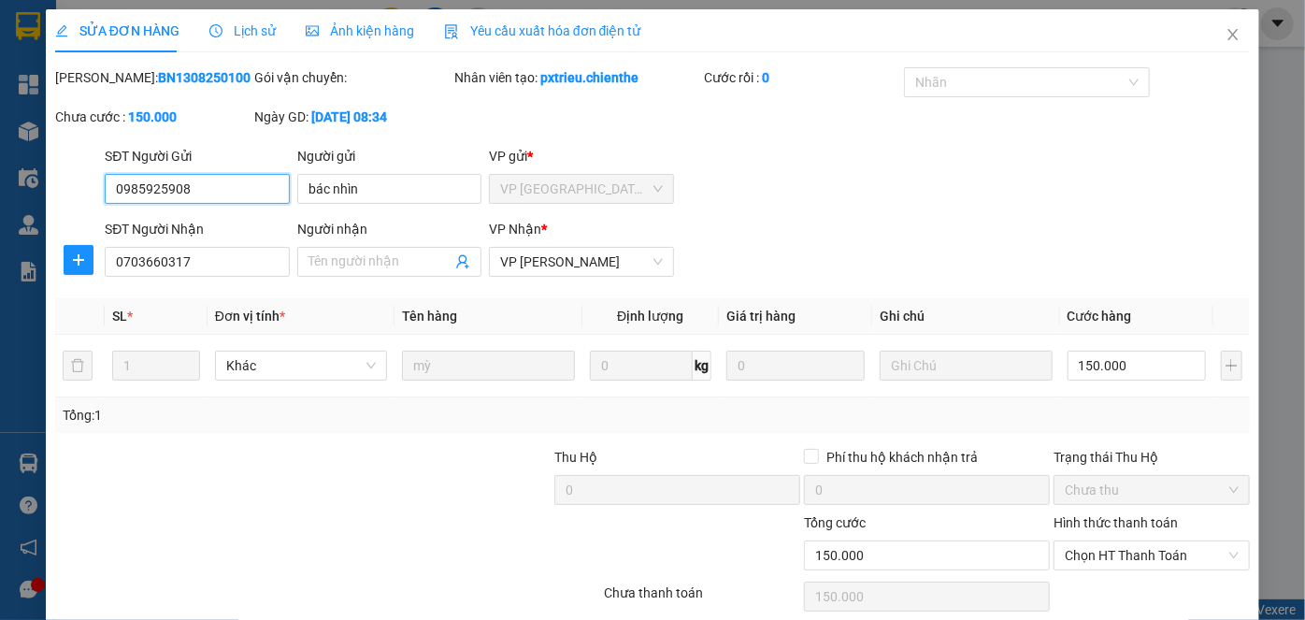 This screenshot has width=1305, height=620. What do you see at coordinates (353, 78) in the screenshot?
I see `div: Gói vận chuyển:` at bounding box center [353, 78].